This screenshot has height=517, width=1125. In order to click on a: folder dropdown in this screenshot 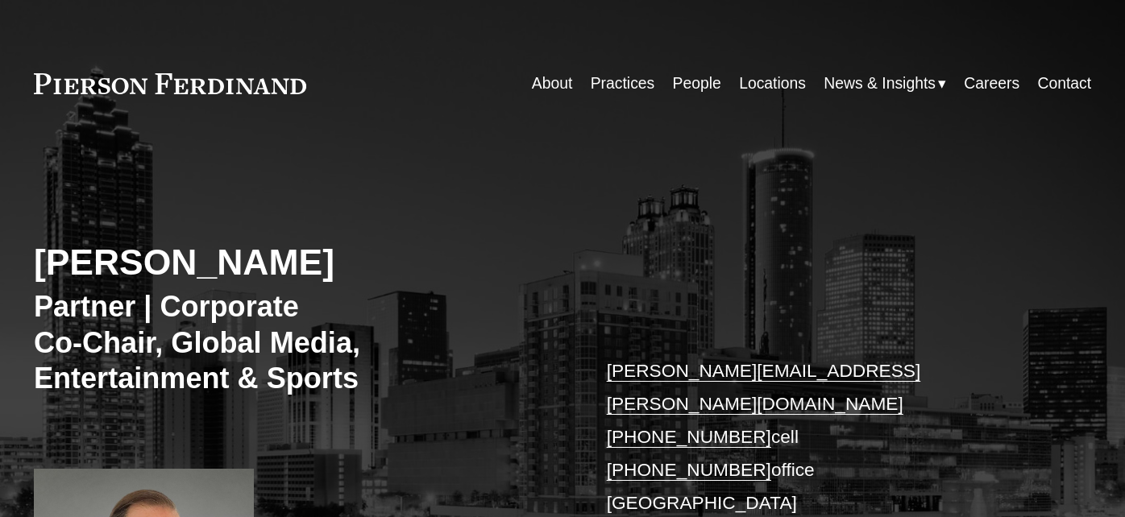, I will do `click(885, 84)`.